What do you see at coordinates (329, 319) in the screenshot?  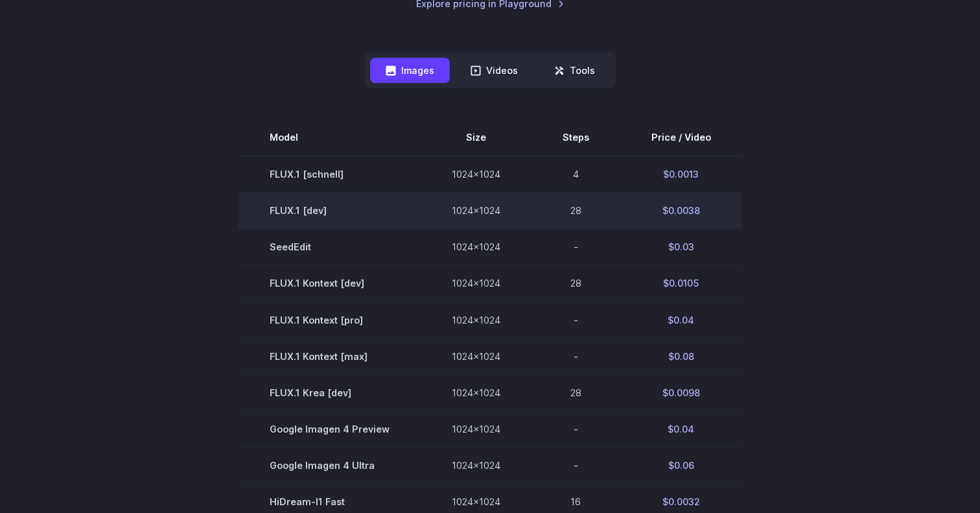 I see `td: FLUX.1 Kontext [pro]` at bounding box center [329, 319].